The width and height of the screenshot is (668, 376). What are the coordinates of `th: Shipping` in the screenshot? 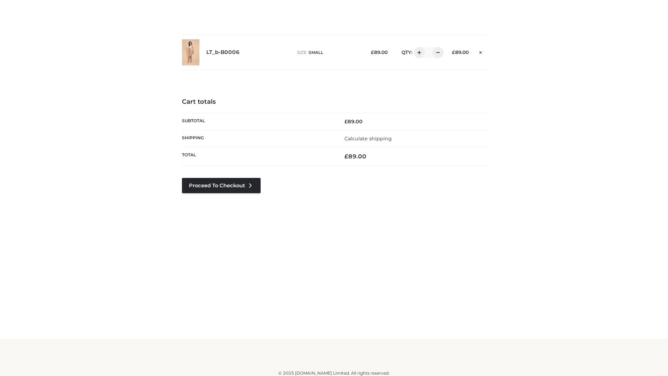 It's located at (258, 138).